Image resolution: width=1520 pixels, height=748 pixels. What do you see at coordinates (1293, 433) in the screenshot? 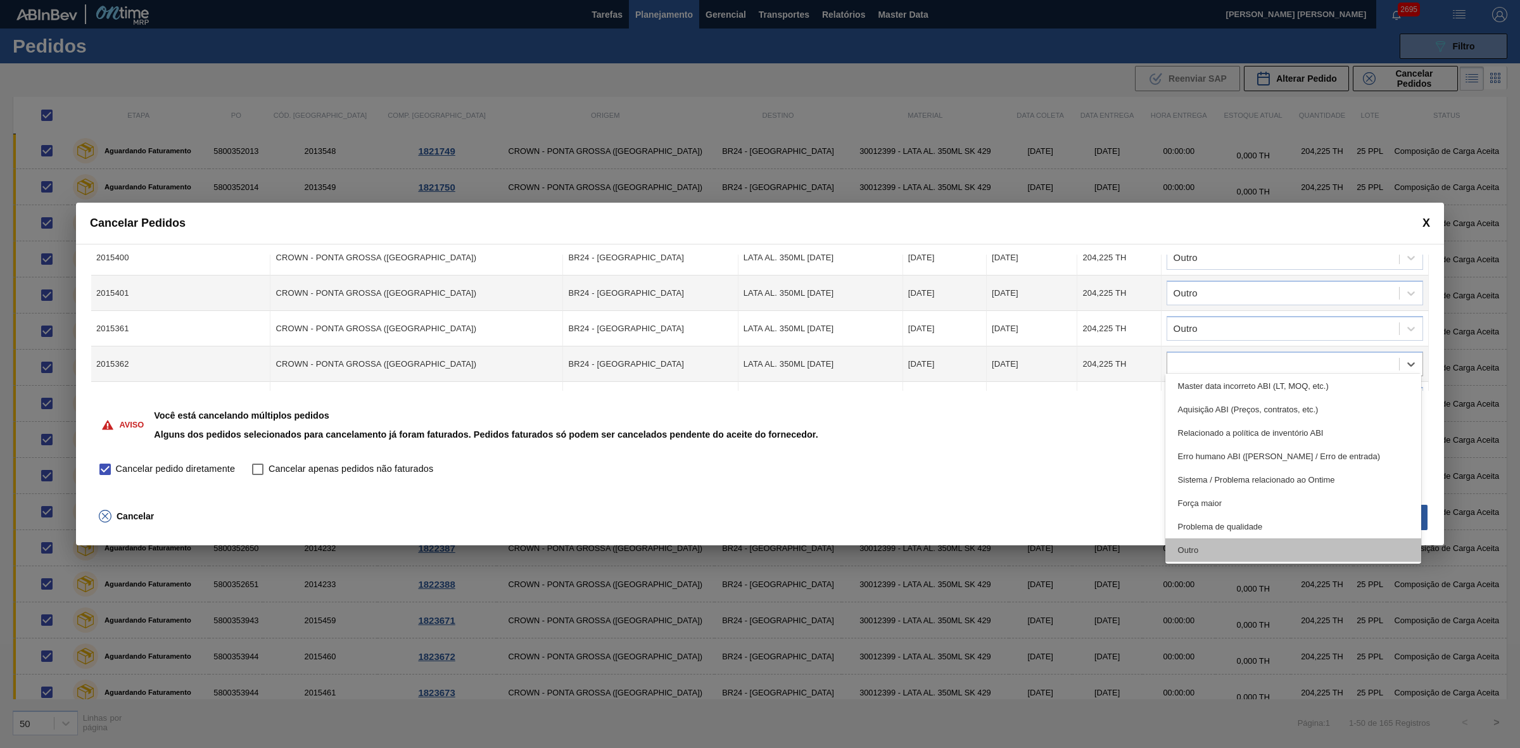
I see `div: Relacionado a política de inventório ABI` at bounding box center [1293, 433].